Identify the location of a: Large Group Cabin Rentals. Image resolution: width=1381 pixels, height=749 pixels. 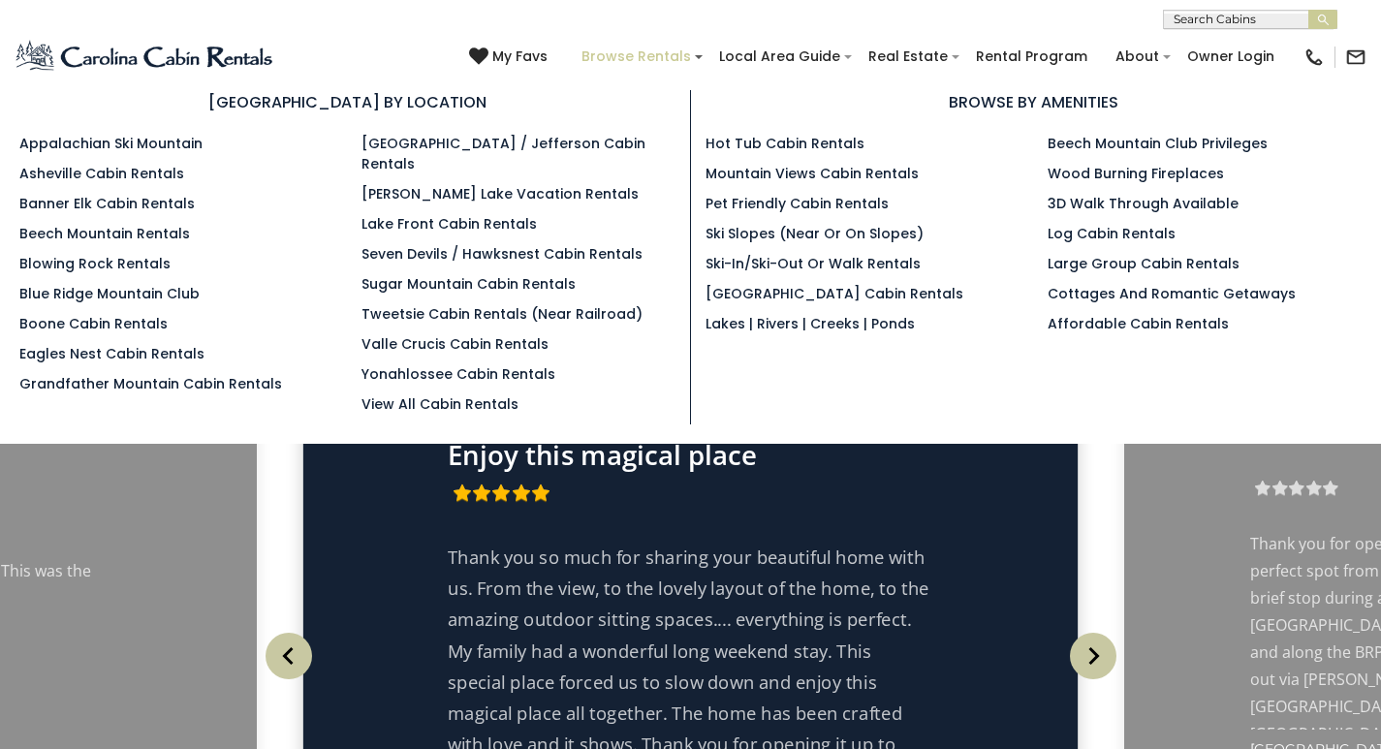
(1144, 264).